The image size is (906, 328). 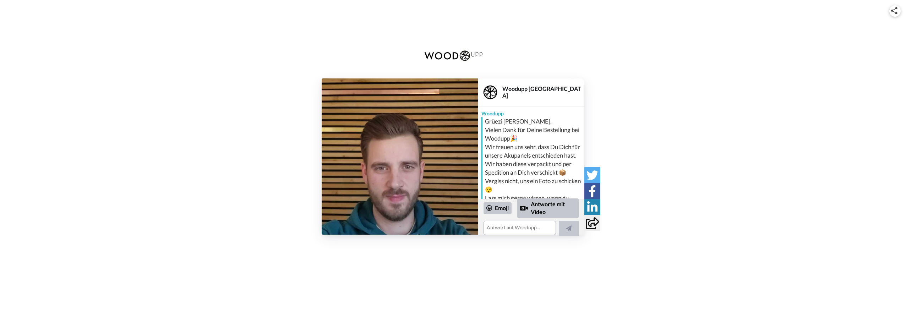 I want to click on img: WoodUpp logo, so click(x=453, y=55).